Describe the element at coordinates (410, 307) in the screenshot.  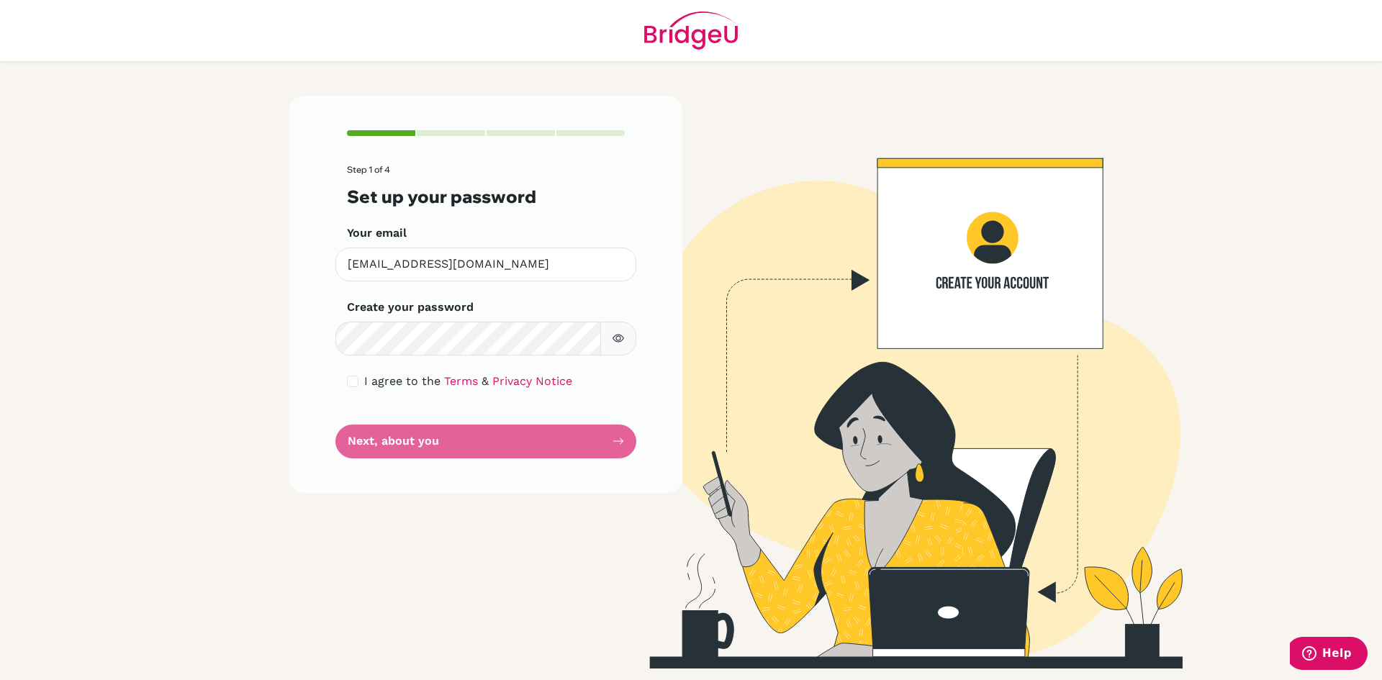
I see `label: Create your password` at that location.